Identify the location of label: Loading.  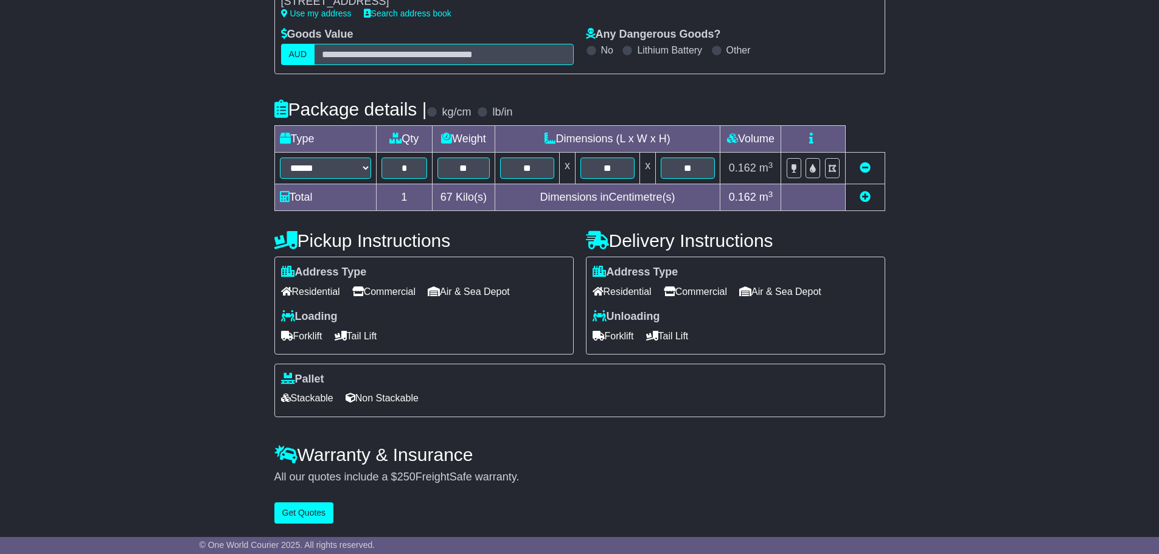
(309, 317).